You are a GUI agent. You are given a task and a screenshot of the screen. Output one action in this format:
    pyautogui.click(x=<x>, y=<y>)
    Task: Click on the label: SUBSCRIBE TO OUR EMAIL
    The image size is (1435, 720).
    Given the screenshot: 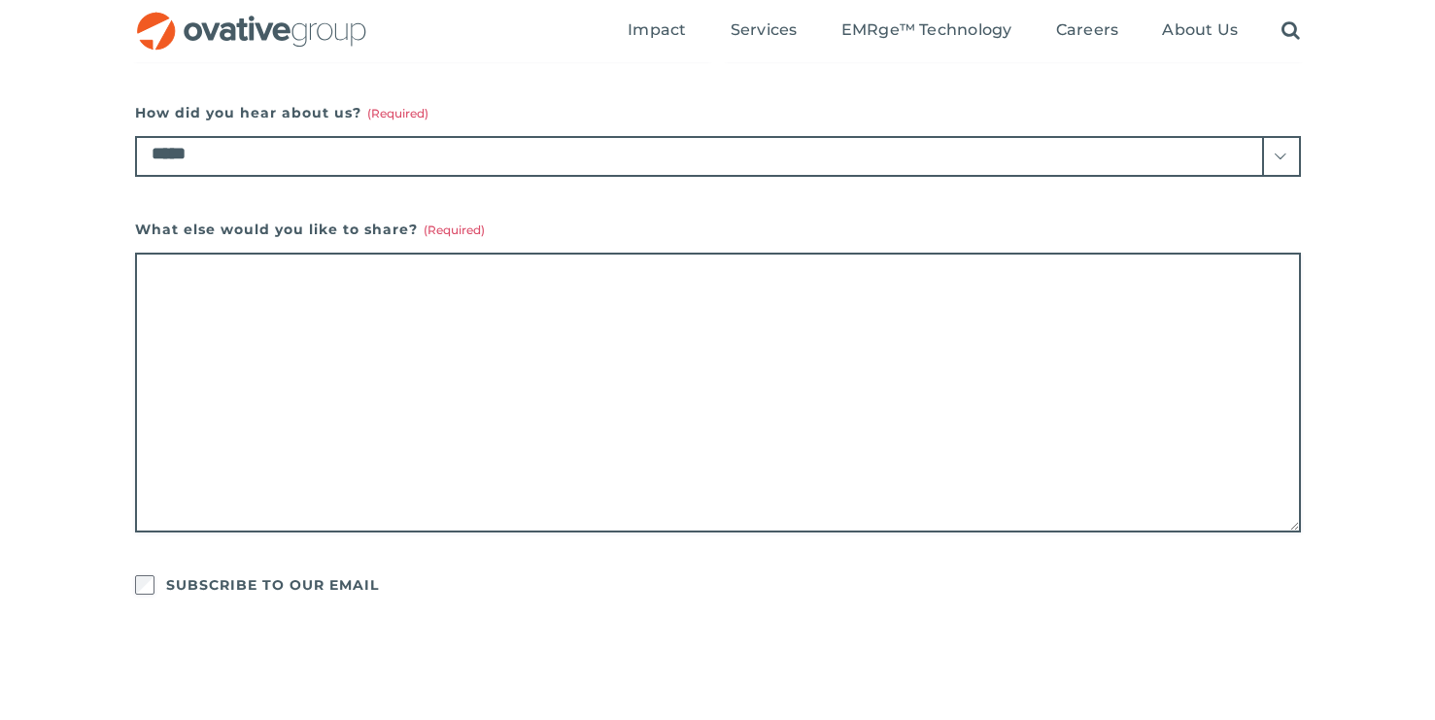 What is the action you would take?
    pyautogui.click(x=272, y=585)
    